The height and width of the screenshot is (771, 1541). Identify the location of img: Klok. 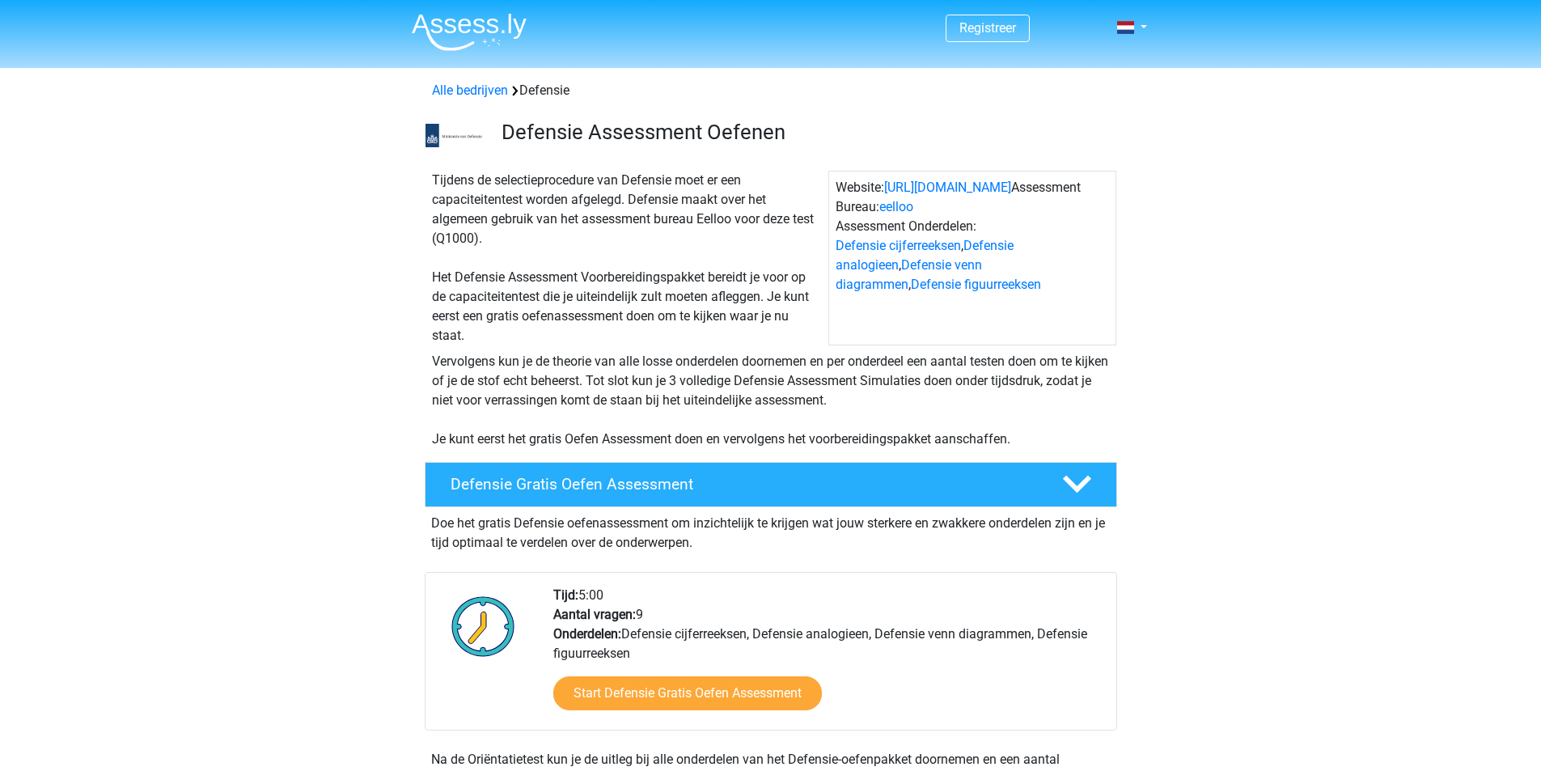
(483, 626).